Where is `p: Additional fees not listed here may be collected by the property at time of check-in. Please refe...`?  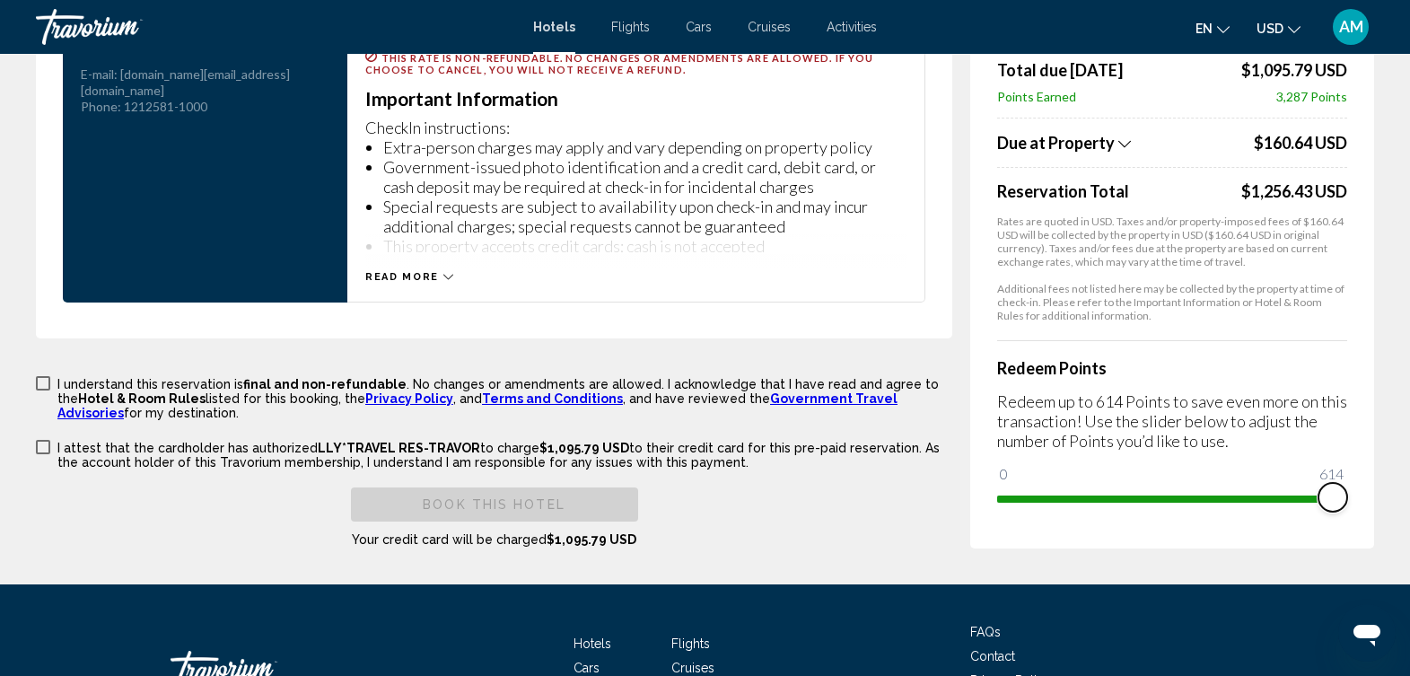
p: Additional fees not listed here may be collected by the property at time of check-in. Please refe... is located at coordinates (1172, 301).